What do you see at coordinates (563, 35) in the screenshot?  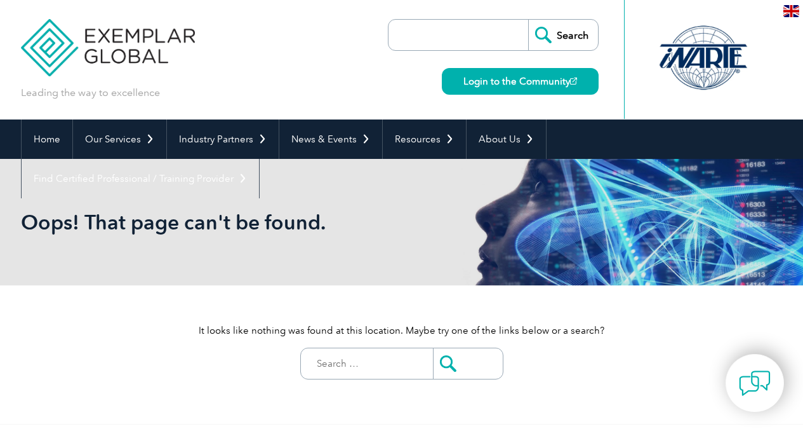 I see `input: Search` at bounding box center [563, 35].